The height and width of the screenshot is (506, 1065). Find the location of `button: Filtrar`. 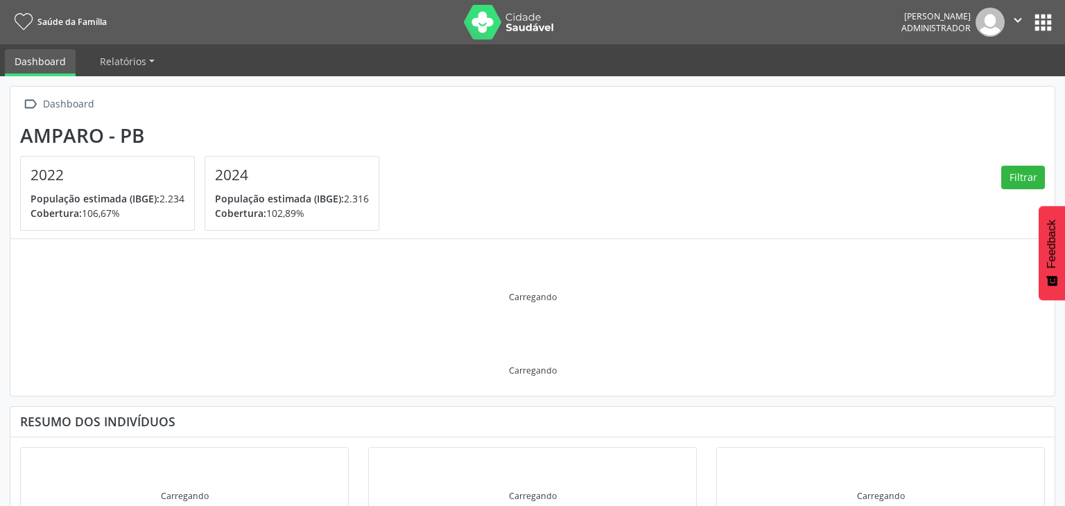

button: Filtrar is located at coordinates (1023, 178).